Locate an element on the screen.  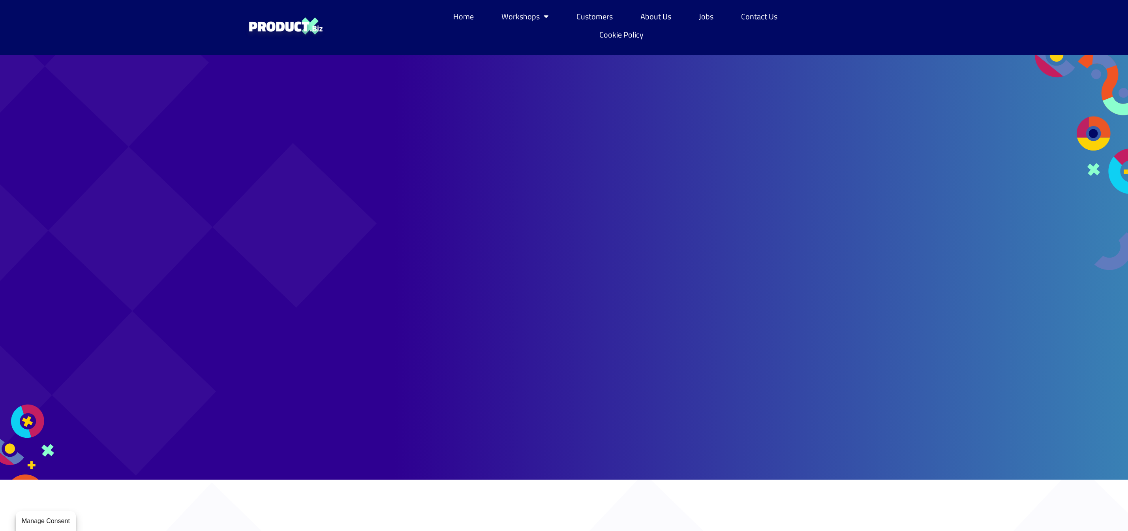
a: Contact Us is located at coordinates (760, 17).